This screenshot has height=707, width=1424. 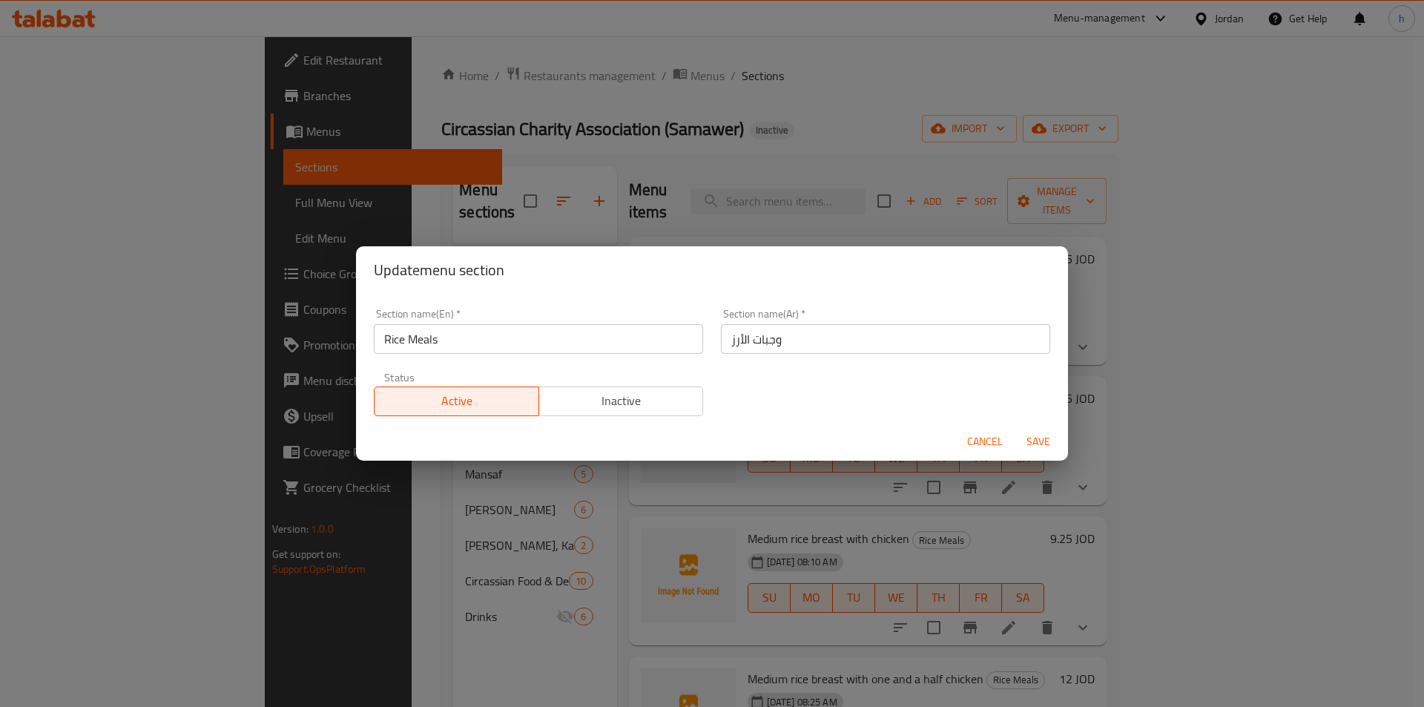 I want to click on span: Save, so click(x=1039, y=441).